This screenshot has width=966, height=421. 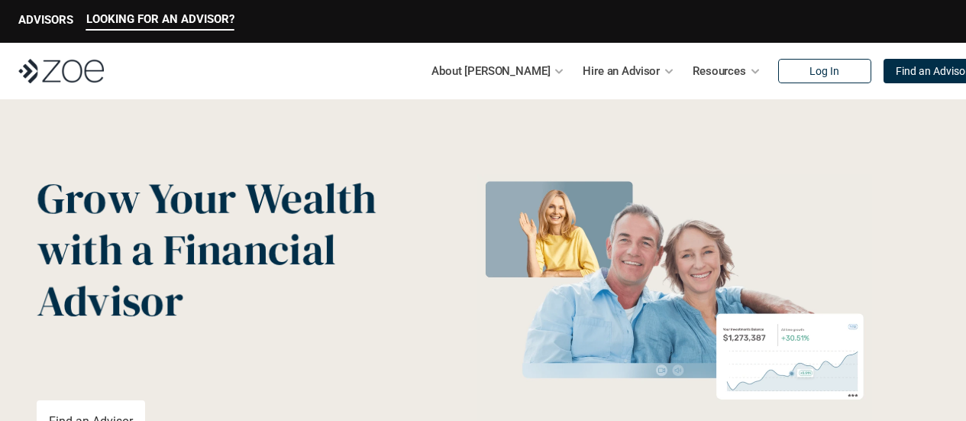 What do you see at coordinates (46, 20) in the screenshot?
I see `p: ADVISORS` at bounding box center [46, 20].